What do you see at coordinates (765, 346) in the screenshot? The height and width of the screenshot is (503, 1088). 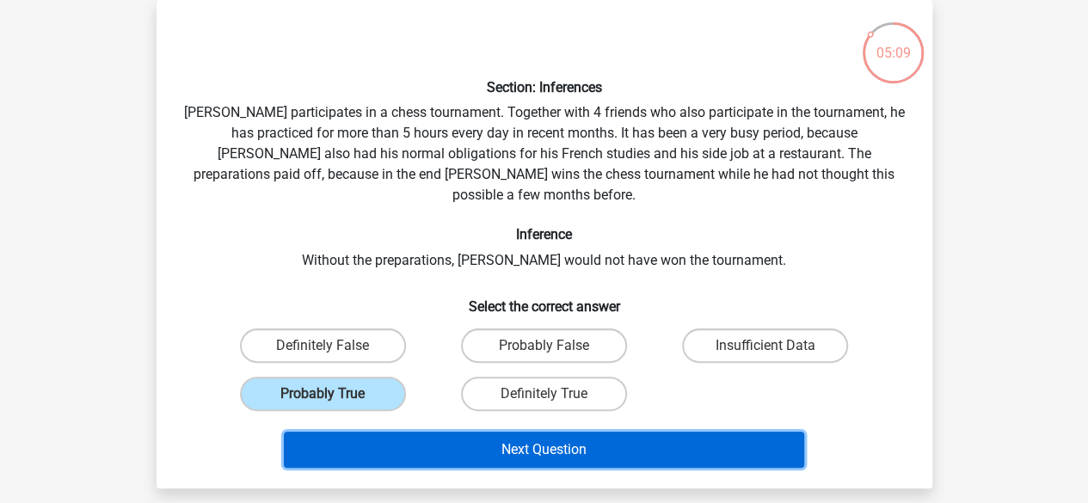 I see `label: Insufficient Data` at bounding box center [765, 346].